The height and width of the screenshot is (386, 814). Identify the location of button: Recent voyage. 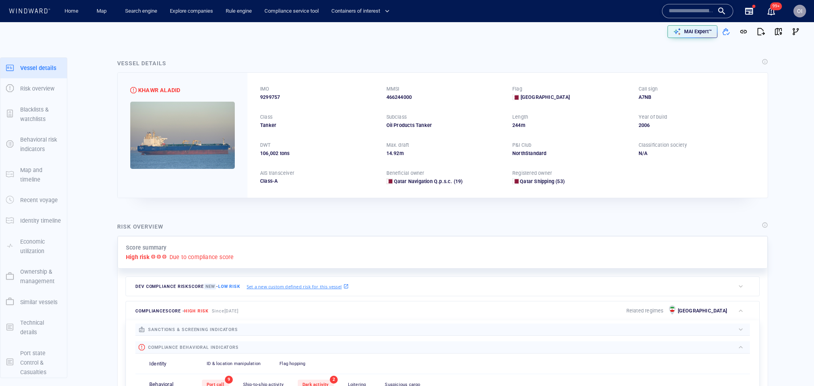
(34, 200).